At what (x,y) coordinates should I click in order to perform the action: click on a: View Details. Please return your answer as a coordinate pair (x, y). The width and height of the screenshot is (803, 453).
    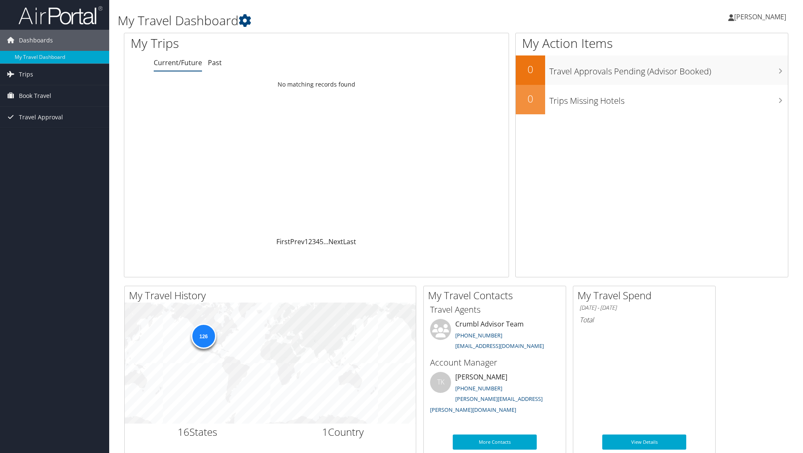
    Looking at the image, I should click on (644, 442).